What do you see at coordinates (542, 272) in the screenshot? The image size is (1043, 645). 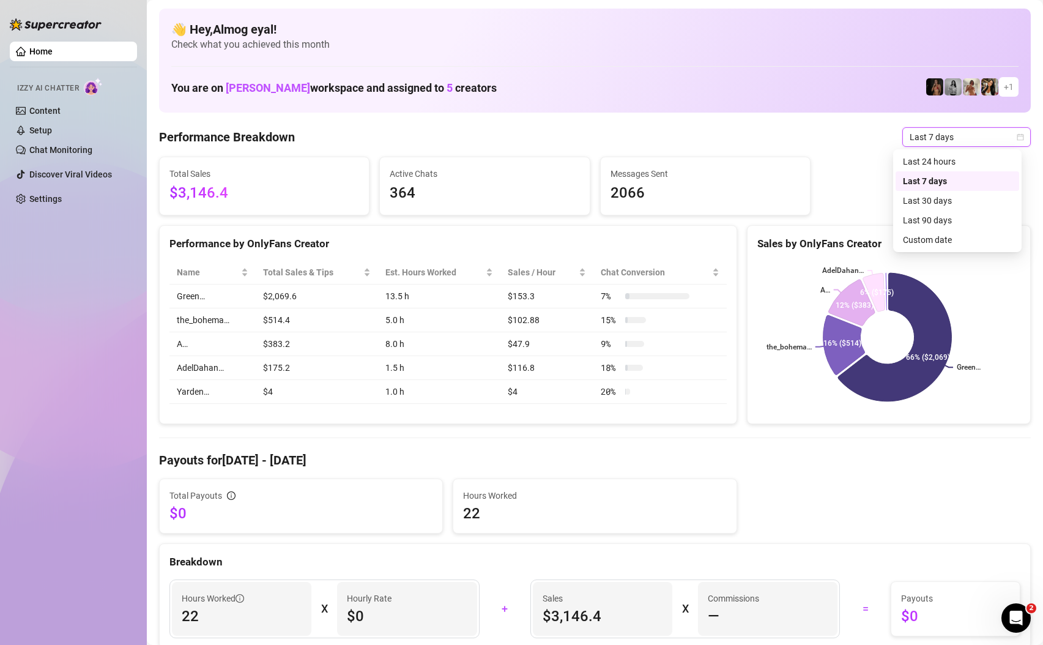 I see `span: Sales / Hour` at bounding box center [542, 272].